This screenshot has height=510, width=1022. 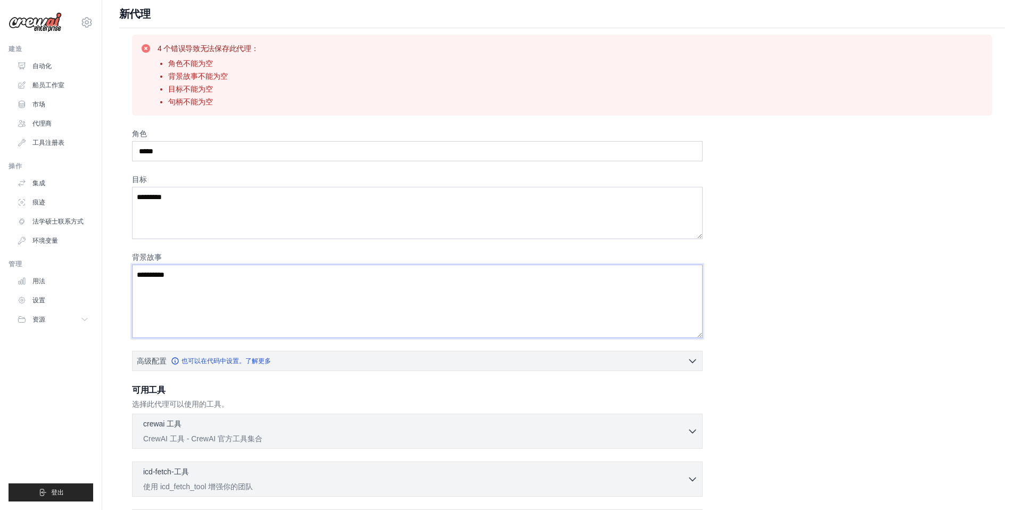 What do you see at coordinates (53, 202) in the screenshot?
I see `a: 痕迹` at bounding box center [53, 202].